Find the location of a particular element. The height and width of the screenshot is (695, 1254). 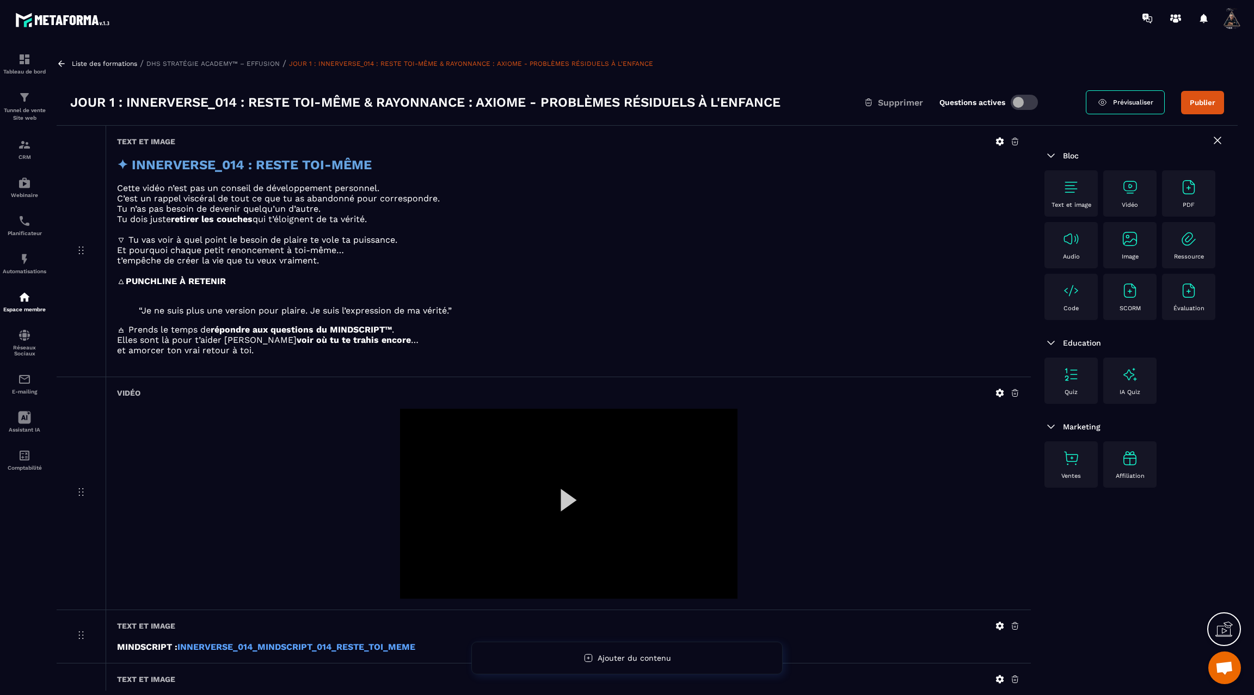

a: JOUR 1 : INNERVERSE_014 : RESTE TOI-MÊME & RAYONNANCE : AXIOME - PROBLÈMES RÉSIDUELS À L'ENFANCE is located at coordinates (471, 64).